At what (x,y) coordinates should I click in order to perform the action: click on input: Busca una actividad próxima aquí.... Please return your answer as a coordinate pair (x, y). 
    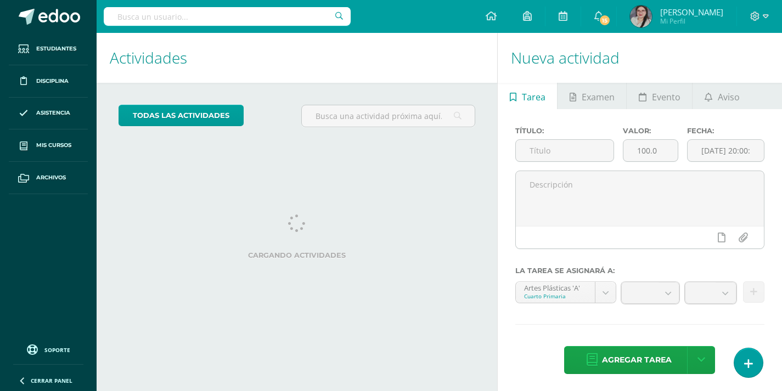
    Looking at the image, I should click on (388, 116).